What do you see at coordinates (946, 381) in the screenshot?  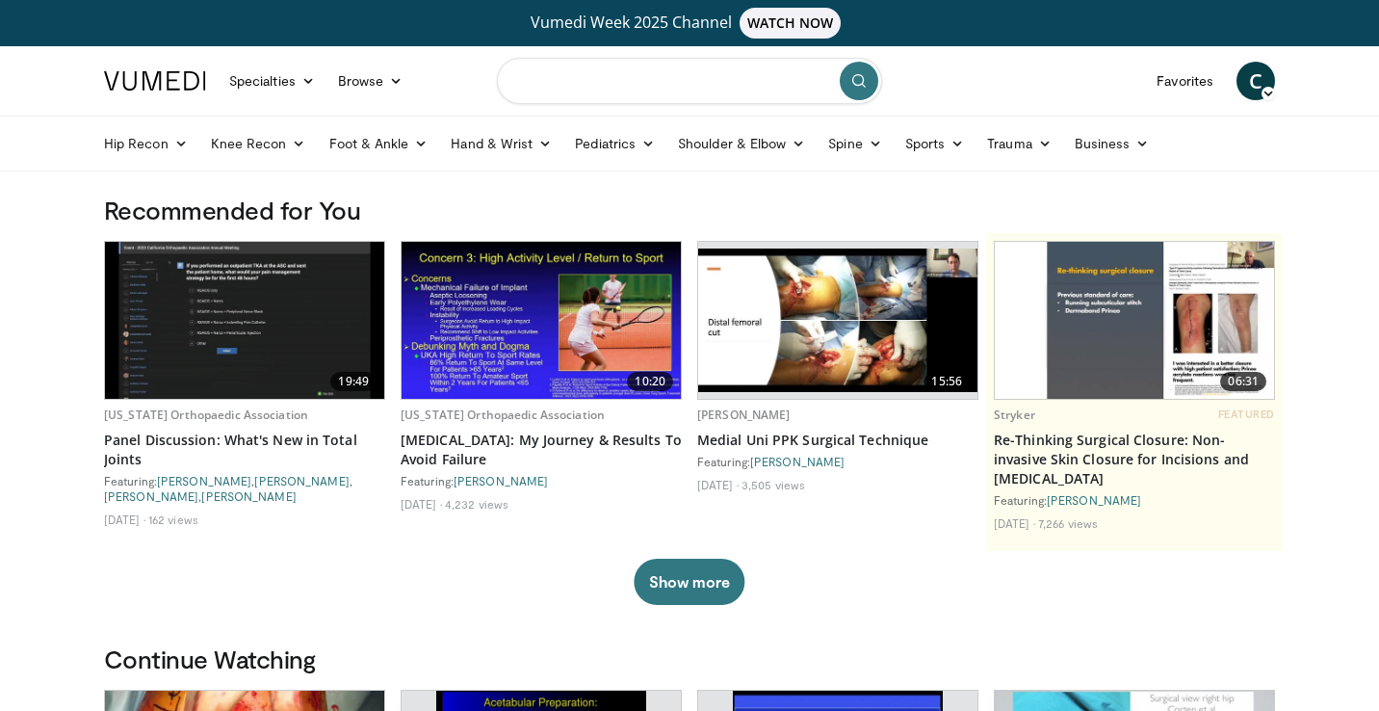 I see `span: 15:56` at bounding box center [946, 381].